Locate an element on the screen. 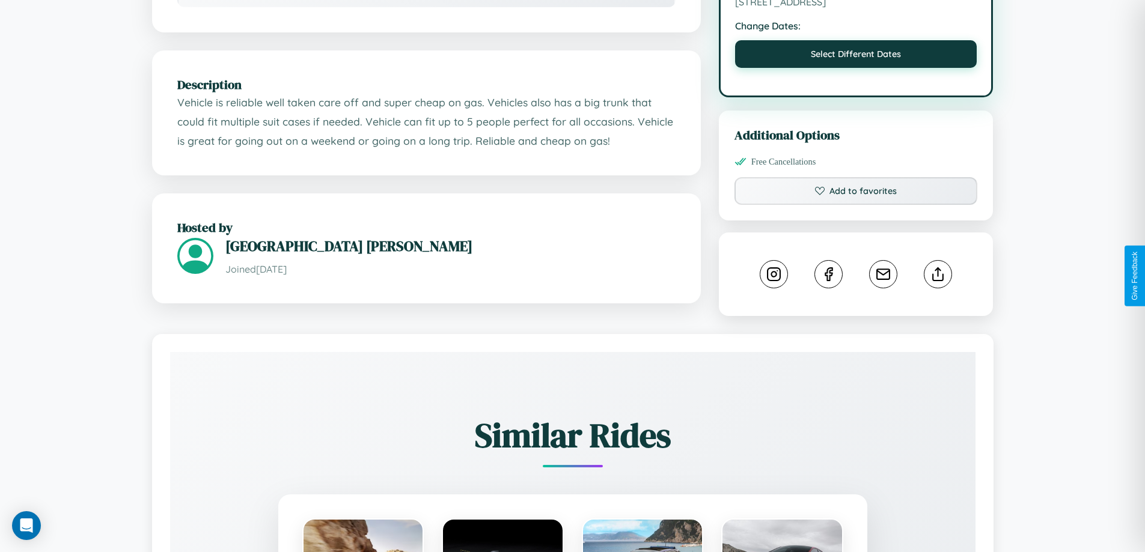 This screenshot has height=552, width=1145. button: Select Different Dates is located at coordinates (856, 54).